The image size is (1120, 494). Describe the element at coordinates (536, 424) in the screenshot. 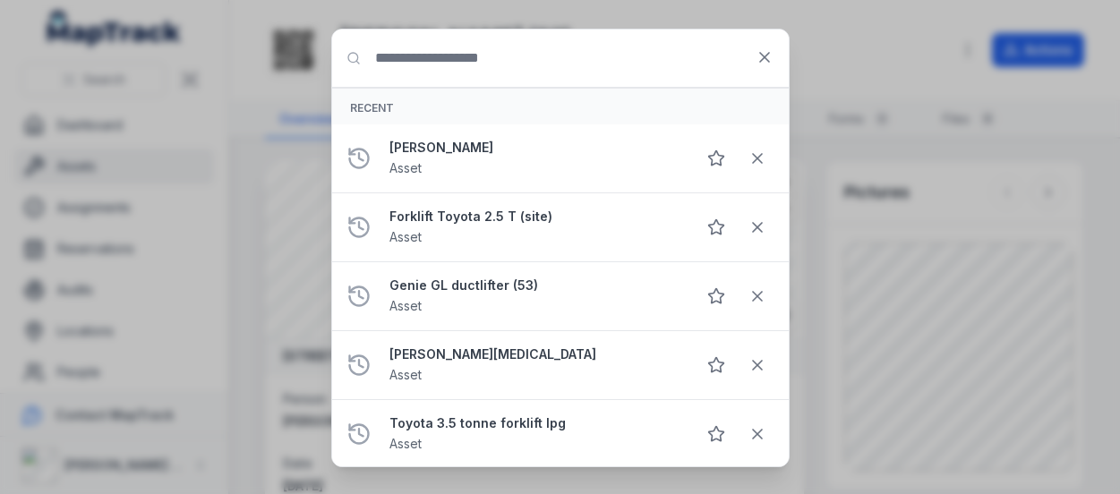

I see `strong: Toyota 3.5 tonne forklift lpg` at that location.